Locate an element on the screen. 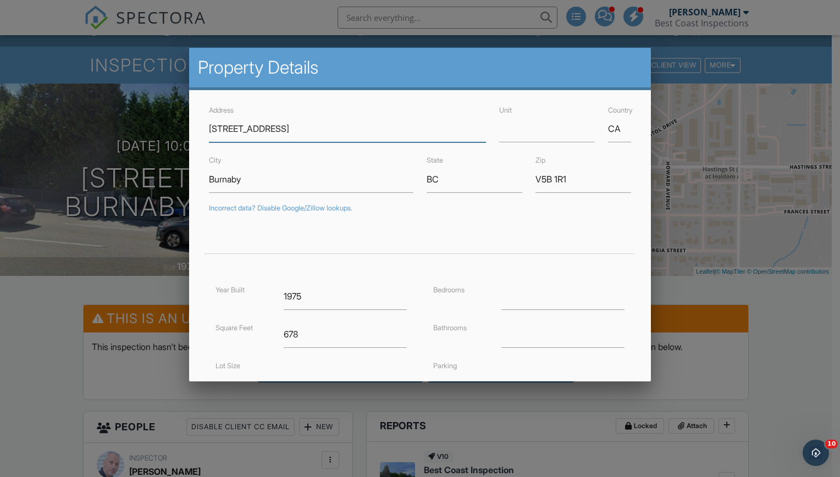 Image resolution: width=840 pixels, height=477 pixels. label: Address is located at coordinates (221, 110).